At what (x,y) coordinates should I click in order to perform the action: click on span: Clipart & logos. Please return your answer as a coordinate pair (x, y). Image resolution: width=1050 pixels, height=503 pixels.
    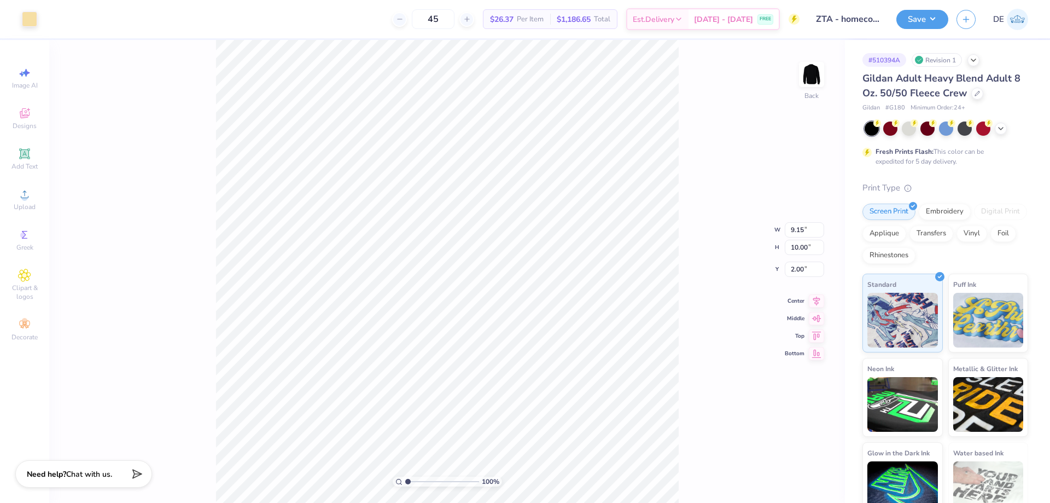
    Looking at the image, I should click on (25, 292).